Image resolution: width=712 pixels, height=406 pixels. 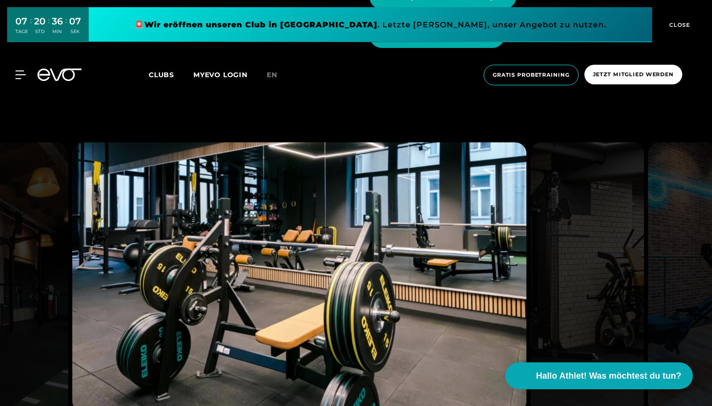 I want to click on button: Hallo Athlet! Was möchtest du tun?, so click(x=599, y=376).